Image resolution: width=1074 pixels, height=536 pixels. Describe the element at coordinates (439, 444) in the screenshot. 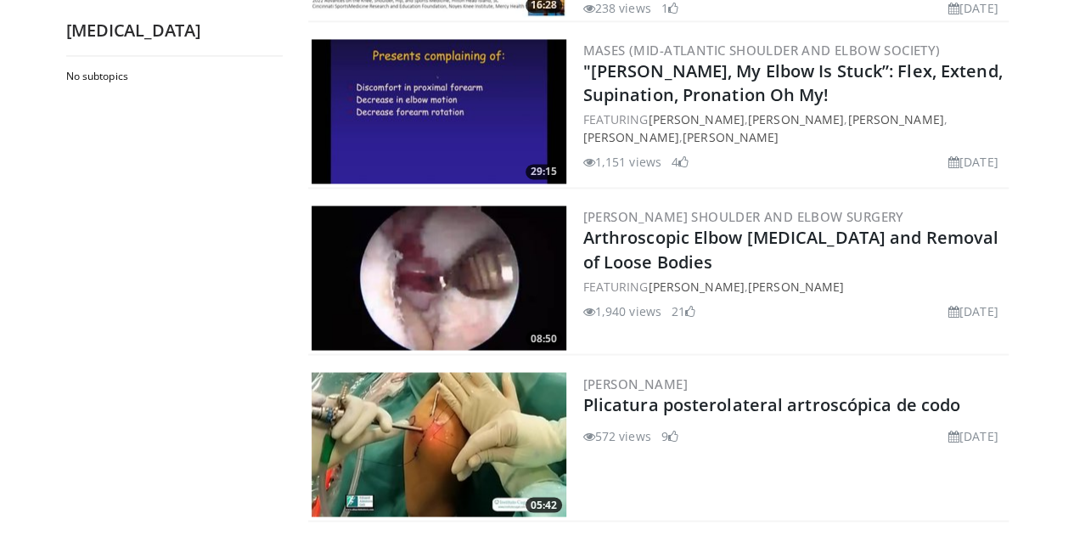

I see `img: fb7995bf-82e1-454b-abc9-883f33a8ee22.300x170_q85_crop-smart_upscale.jpg` at that location.